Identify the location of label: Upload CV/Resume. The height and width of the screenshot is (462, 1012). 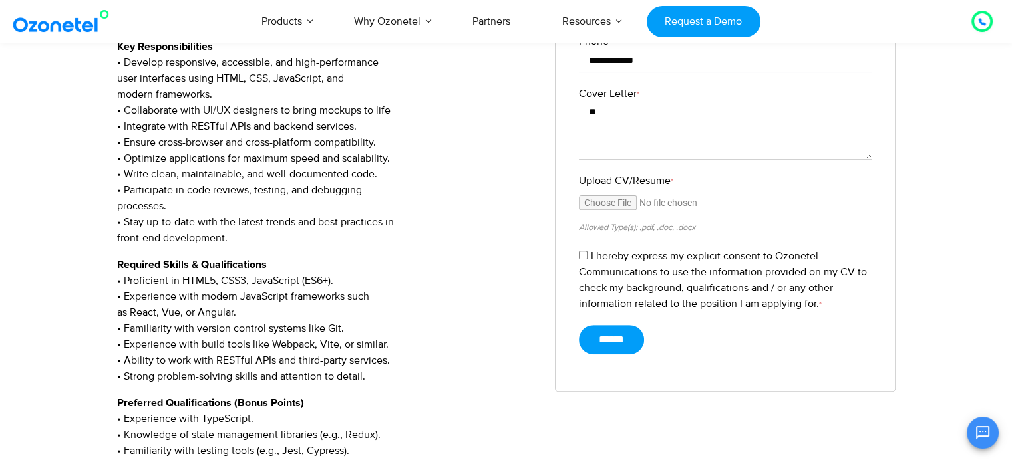
(725, 181).